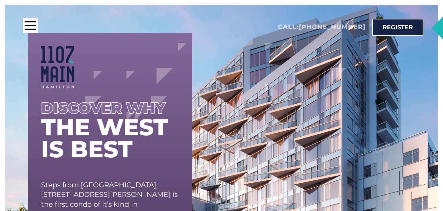  I want to click on a: Register, so click(398, 27).